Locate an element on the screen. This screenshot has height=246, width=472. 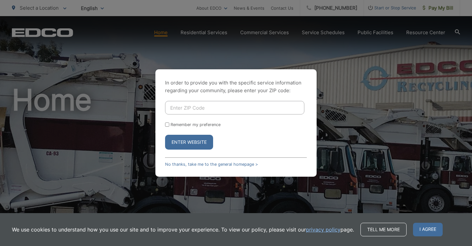
button: Enter Website is located at coordinates (189, 142).